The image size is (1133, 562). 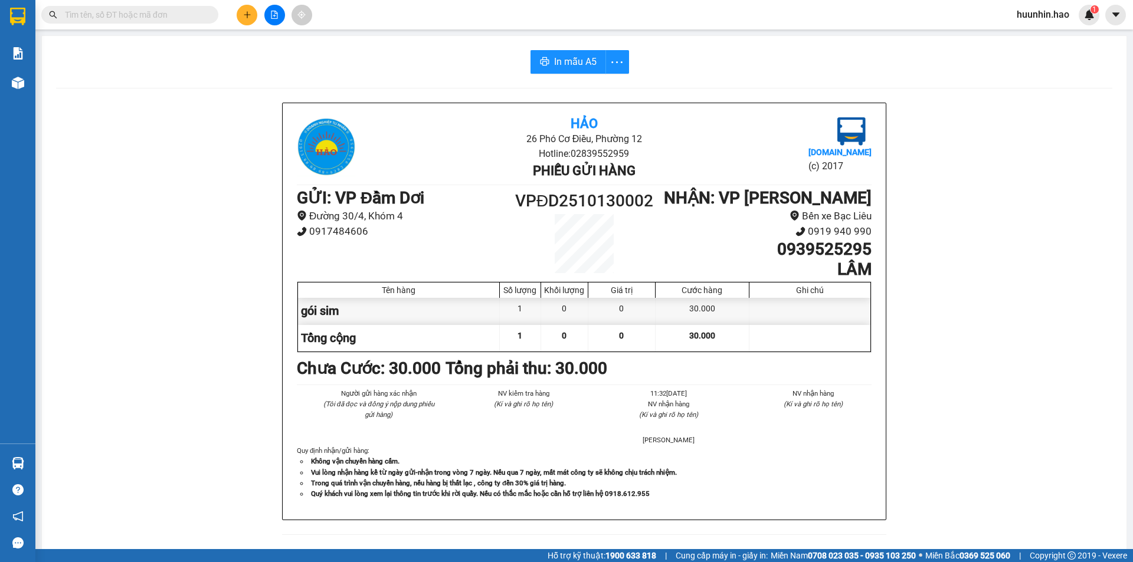 What do you see at coordinates (398, 290) in the screenshot?
I see `div: Tên hàng` at bounding box center [398, 290].